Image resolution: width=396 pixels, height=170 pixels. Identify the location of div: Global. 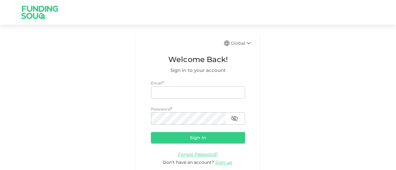
(241, 43).